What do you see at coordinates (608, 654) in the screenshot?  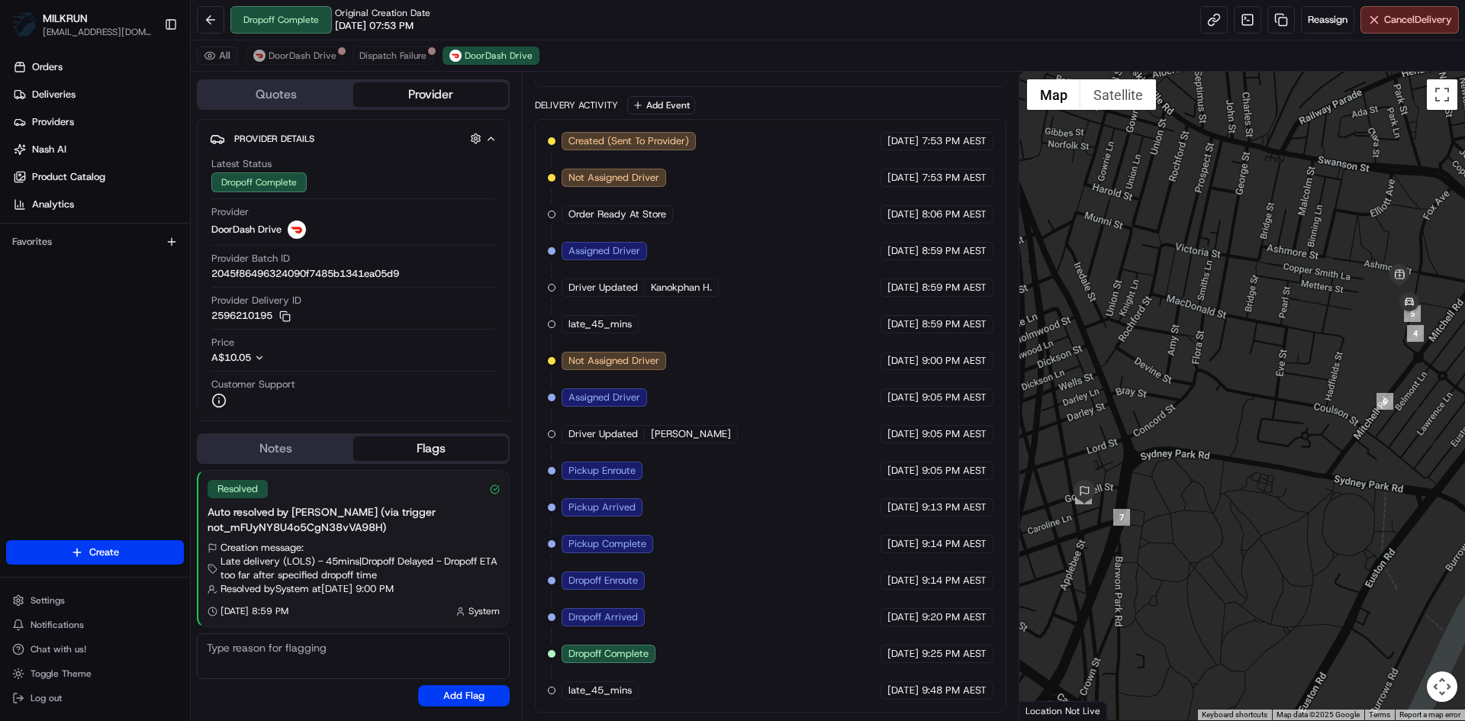 I see `span: Dropoff Complete` at bounding box center [608, 654].